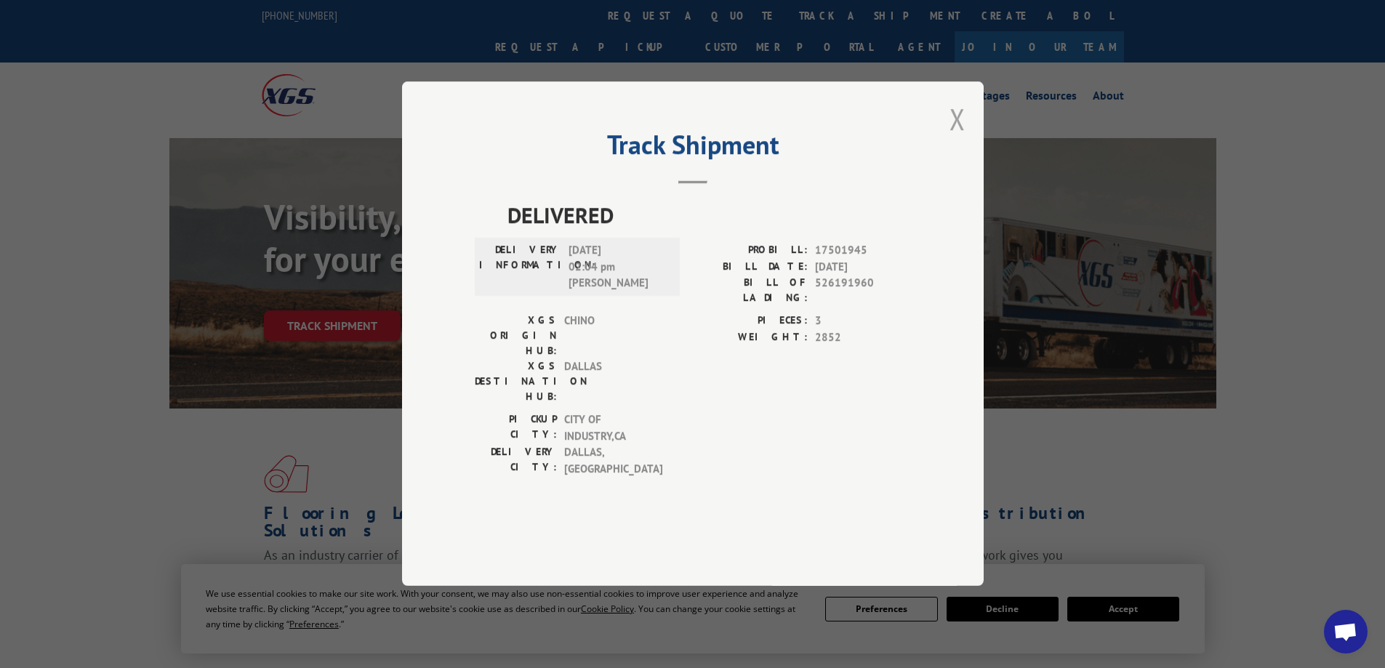  What do you see at coordinates (613, 428) in the screenshot?
I see `span: CITY OF INDUSTRY , CA` at bounding box center [613, 428].